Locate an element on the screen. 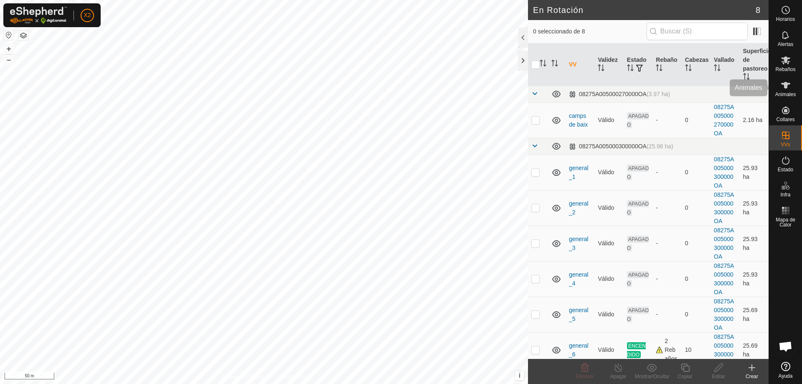 The width and height of the screenshot is (802, 384). a: camps de baix is located at coordinates (578, 120).